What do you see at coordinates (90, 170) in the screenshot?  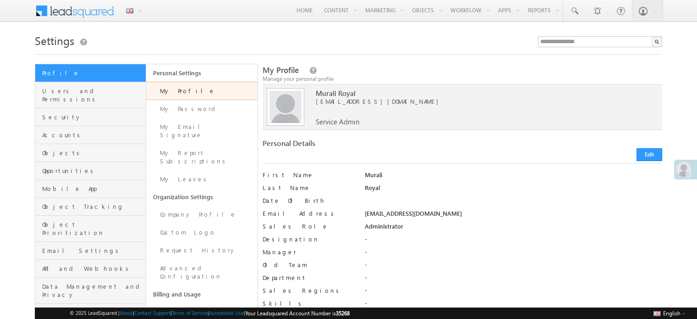 I see `a: Opportunities` at bounding box center [90, 170].